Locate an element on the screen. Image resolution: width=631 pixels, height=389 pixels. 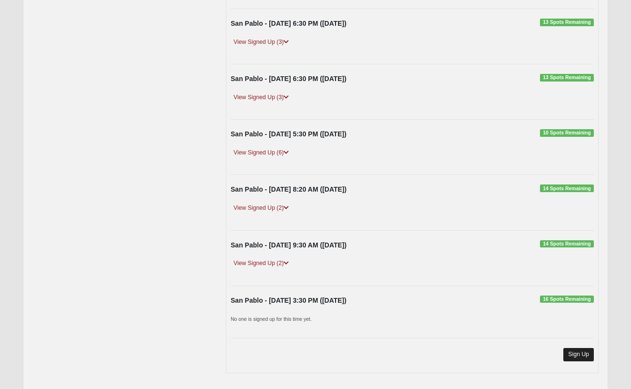
a: Sign Up is located at coordinates (578, 354).